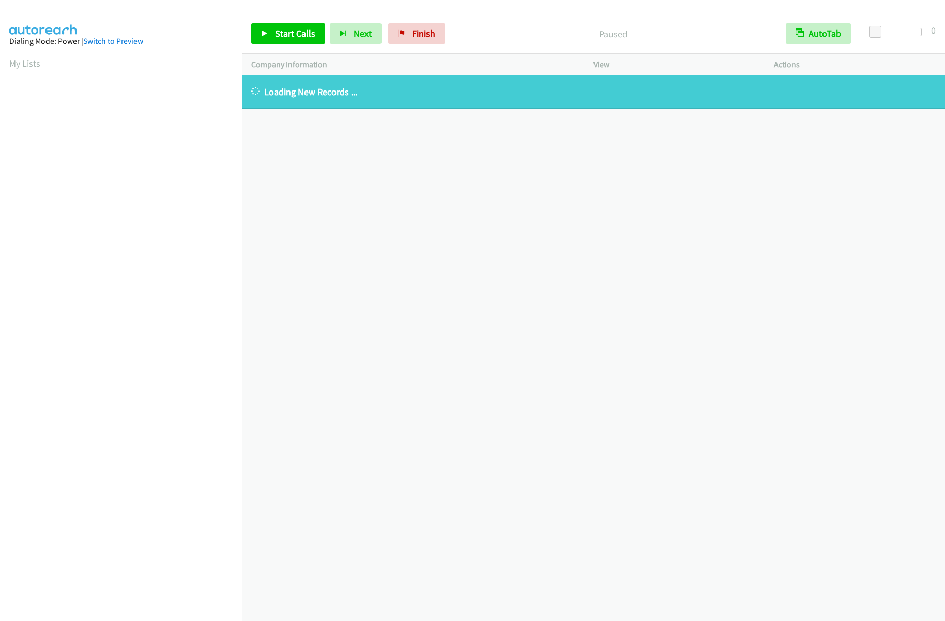 The height and width of the screenshot is (621, 945). What do you see at coordinates (593, 91) in the screenshot?
I see `p: Loading New Records ...` at bounding box center [593, 91].